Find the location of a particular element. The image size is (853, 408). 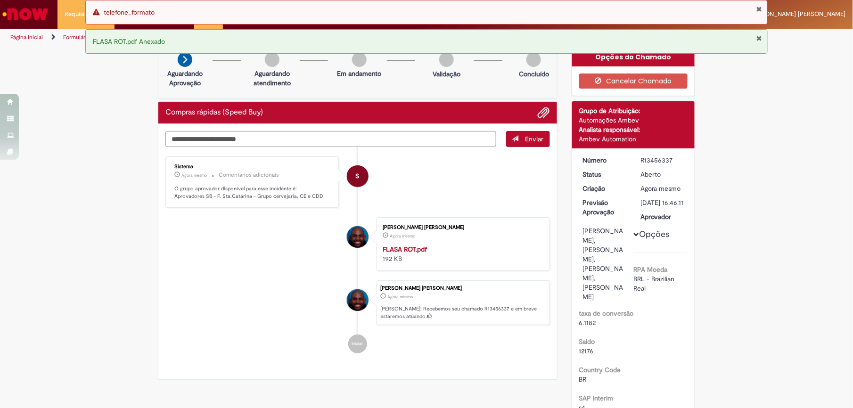

dt: Criação is located at coordinates (604, 188).